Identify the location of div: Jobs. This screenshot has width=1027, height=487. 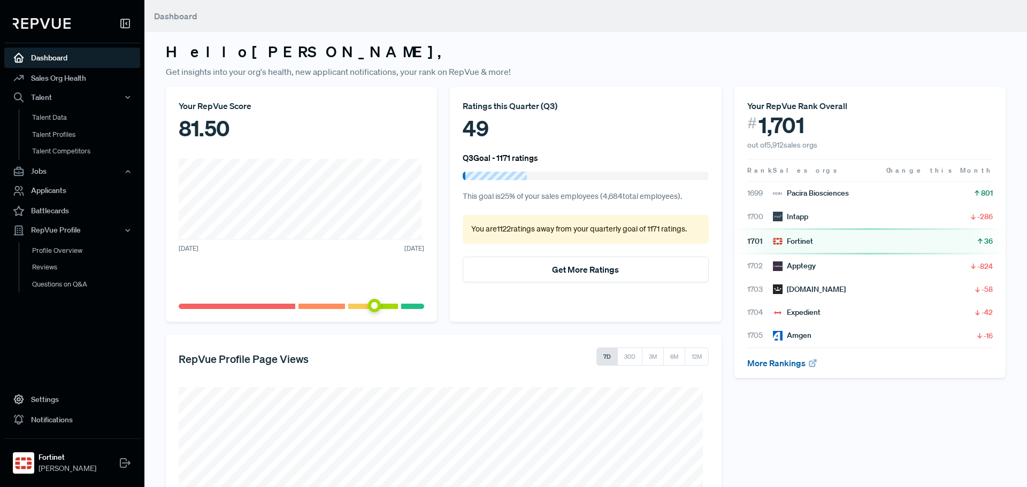
(72, 172).